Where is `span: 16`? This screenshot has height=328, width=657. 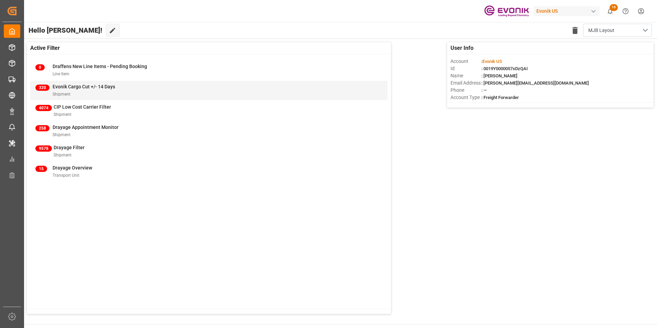
span: 16 is located at coordinates (614, 8).